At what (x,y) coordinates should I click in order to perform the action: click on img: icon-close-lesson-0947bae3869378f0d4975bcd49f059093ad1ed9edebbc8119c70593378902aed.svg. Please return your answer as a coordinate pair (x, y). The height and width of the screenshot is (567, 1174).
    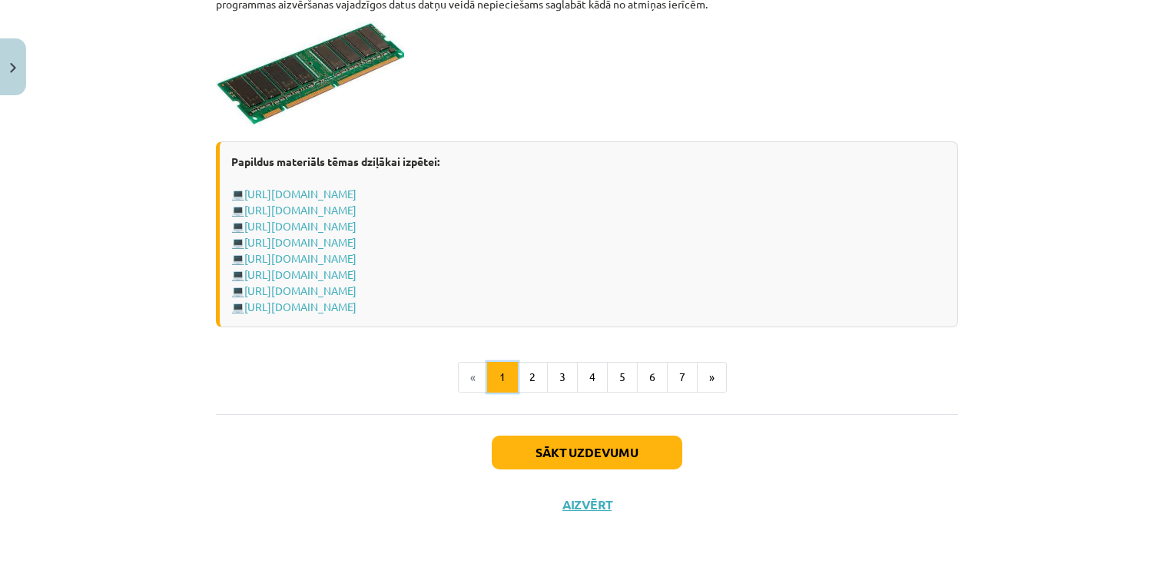
    Looking at the image, I should click on (13, 68).